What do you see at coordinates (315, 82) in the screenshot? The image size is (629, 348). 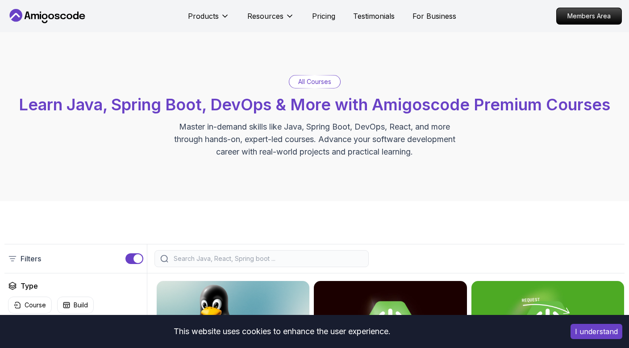 I see `p: All Courses` at bounding box center [315, 82].